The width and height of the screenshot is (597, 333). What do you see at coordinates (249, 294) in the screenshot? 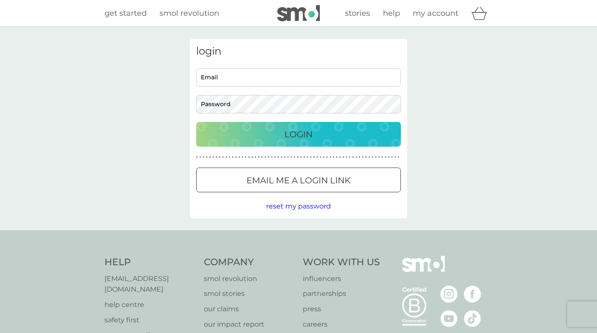
I see `a: smol stories` at bounding box center [249, 294].